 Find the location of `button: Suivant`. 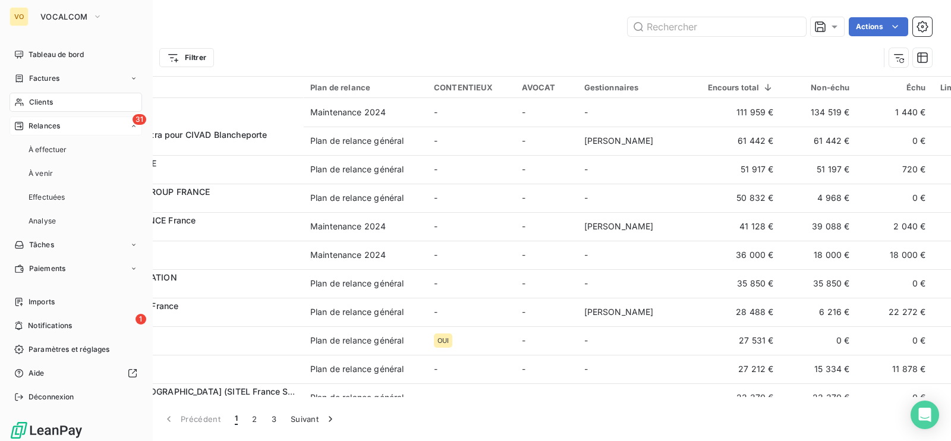

button: Suivant is located at coordinates (313, 419).